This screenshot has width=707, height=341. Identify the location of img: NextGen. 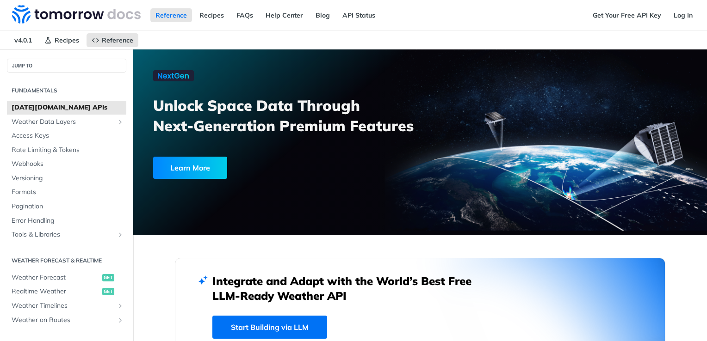
(173, 76).